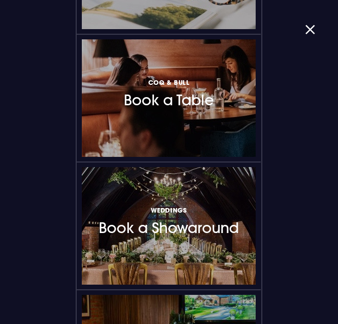 This screenshot has width=338, height=324. Describe the element at coordinates (169, 98) in the screenshot. I see `a: Coq & BullBook a Table` at that location.